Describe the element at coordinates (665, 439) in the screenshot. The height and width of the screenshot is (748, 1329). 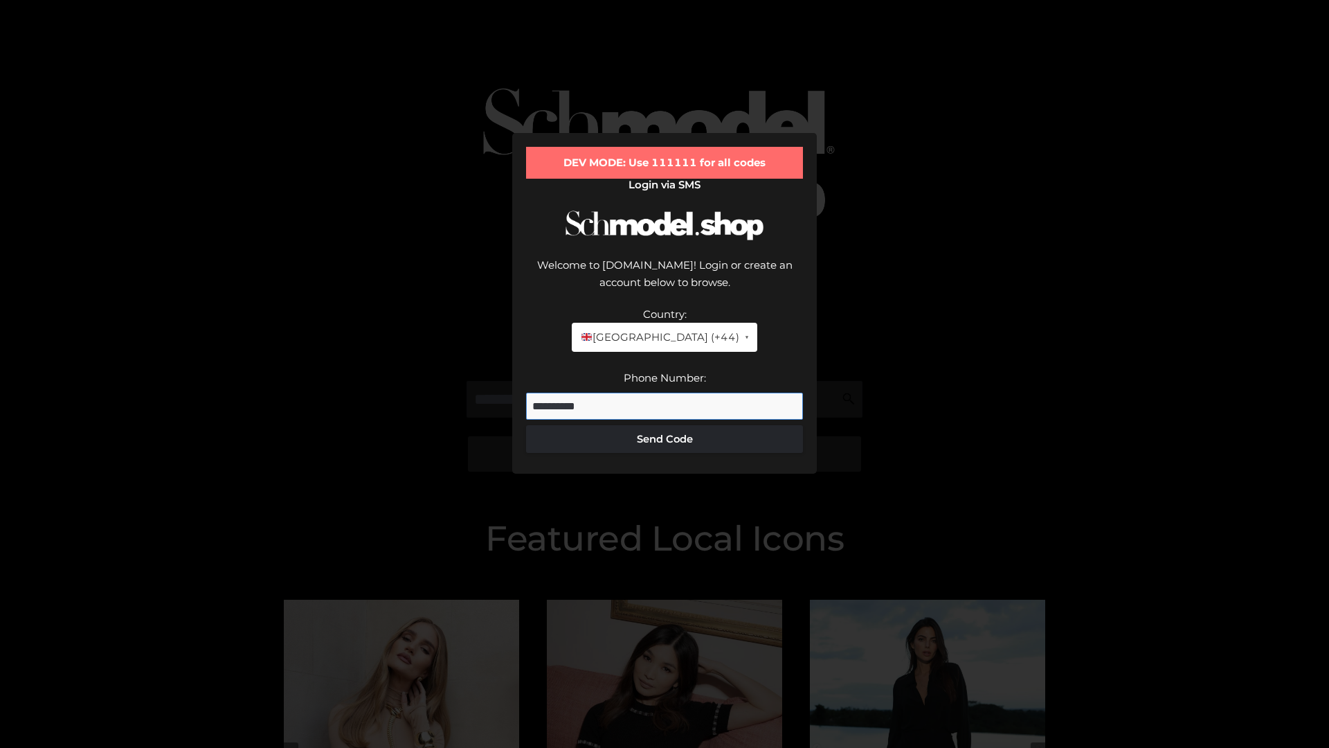
I see `button: Send Code` at that location.